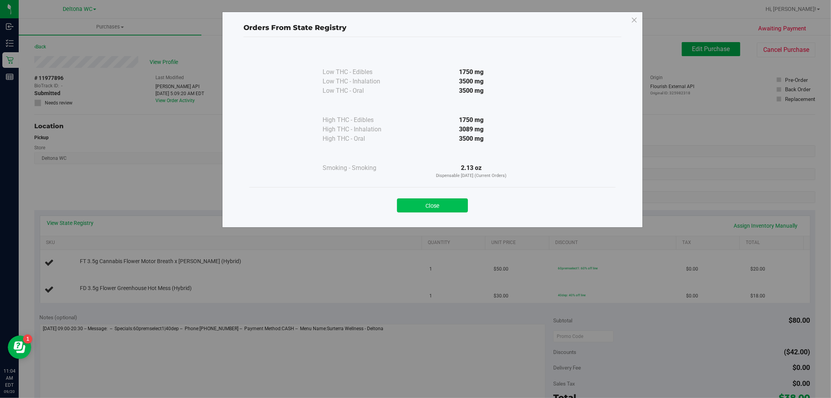  Describe the element at coordinates (362, 168) in the screenshot. I see `div: Smoking - Smoking` at that location.